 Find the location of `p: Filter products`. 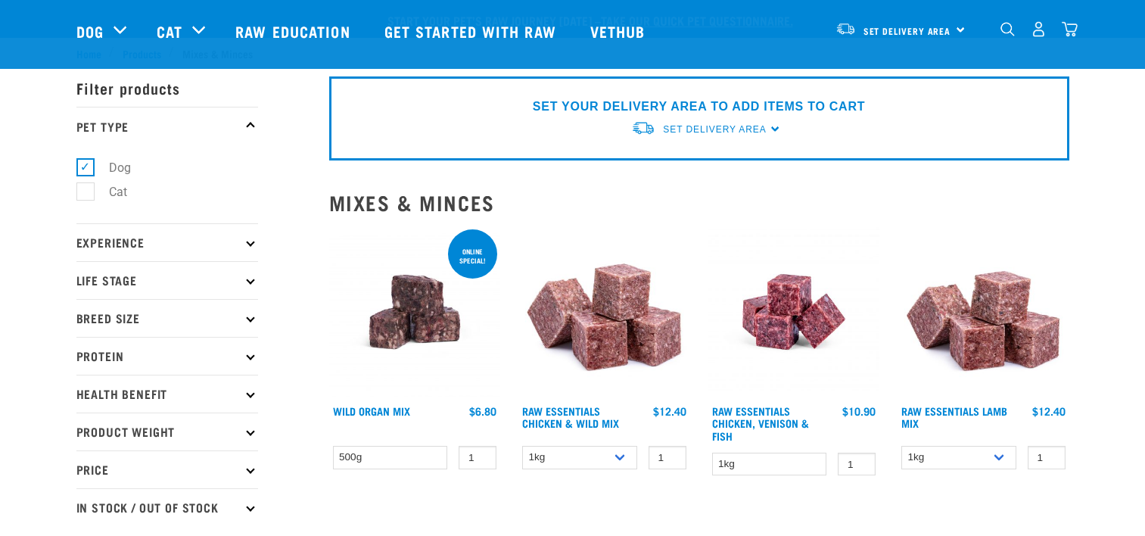

p: Filter products is located at coordinates (167, 88).